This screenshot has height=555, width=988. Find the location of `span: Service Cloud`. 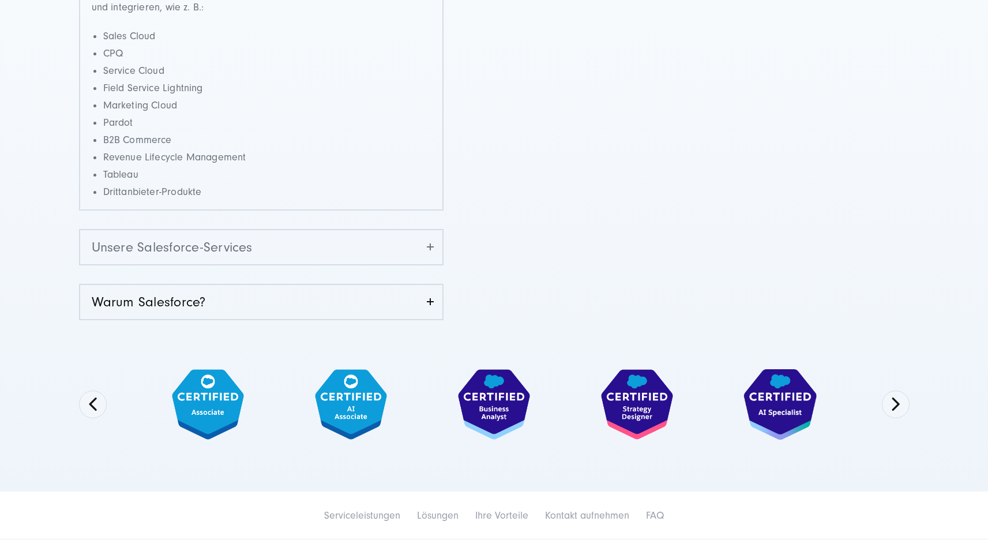

span: Service Cloud is located at coordinates (134, 70).